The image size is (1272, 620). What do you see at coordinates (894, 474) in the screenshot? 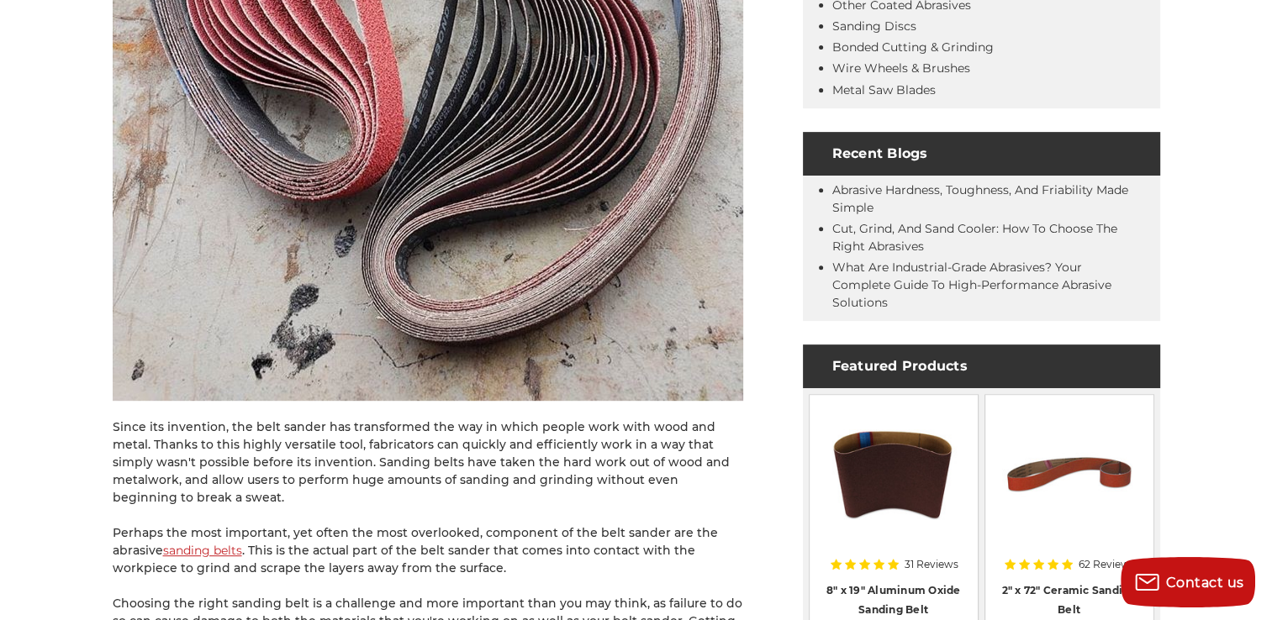
I see `img: aluminum oxide 8x19 sanding belt` at bounding box center [894, 474].